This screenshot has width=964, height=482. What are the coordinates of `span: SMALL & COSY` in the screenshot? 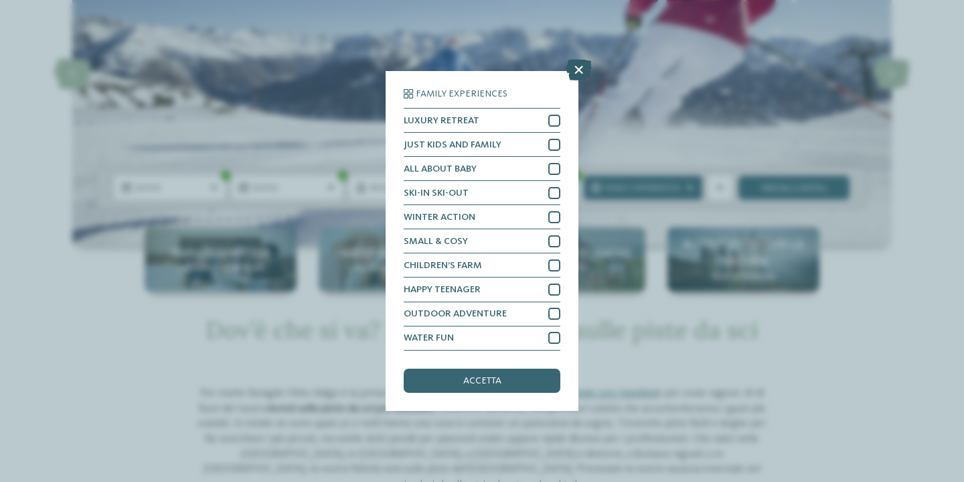 It's located at (436, 241).